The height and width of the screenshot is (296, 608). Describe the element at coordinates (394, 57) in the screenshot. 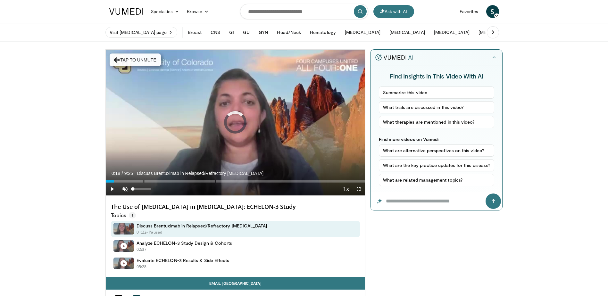

I see `img: vumedi-ai-logo.v2.svg` at that location.